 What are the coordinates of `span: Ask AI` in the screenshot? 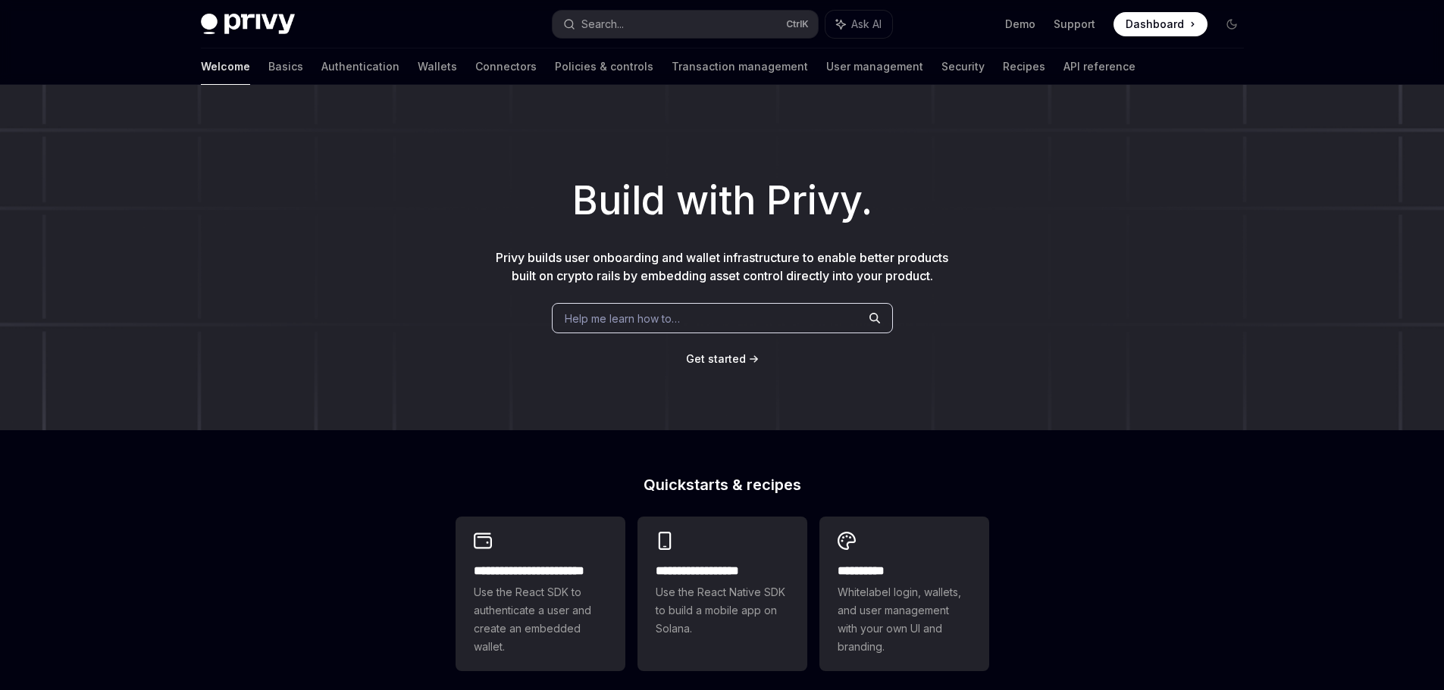 It's located at (866, 24).